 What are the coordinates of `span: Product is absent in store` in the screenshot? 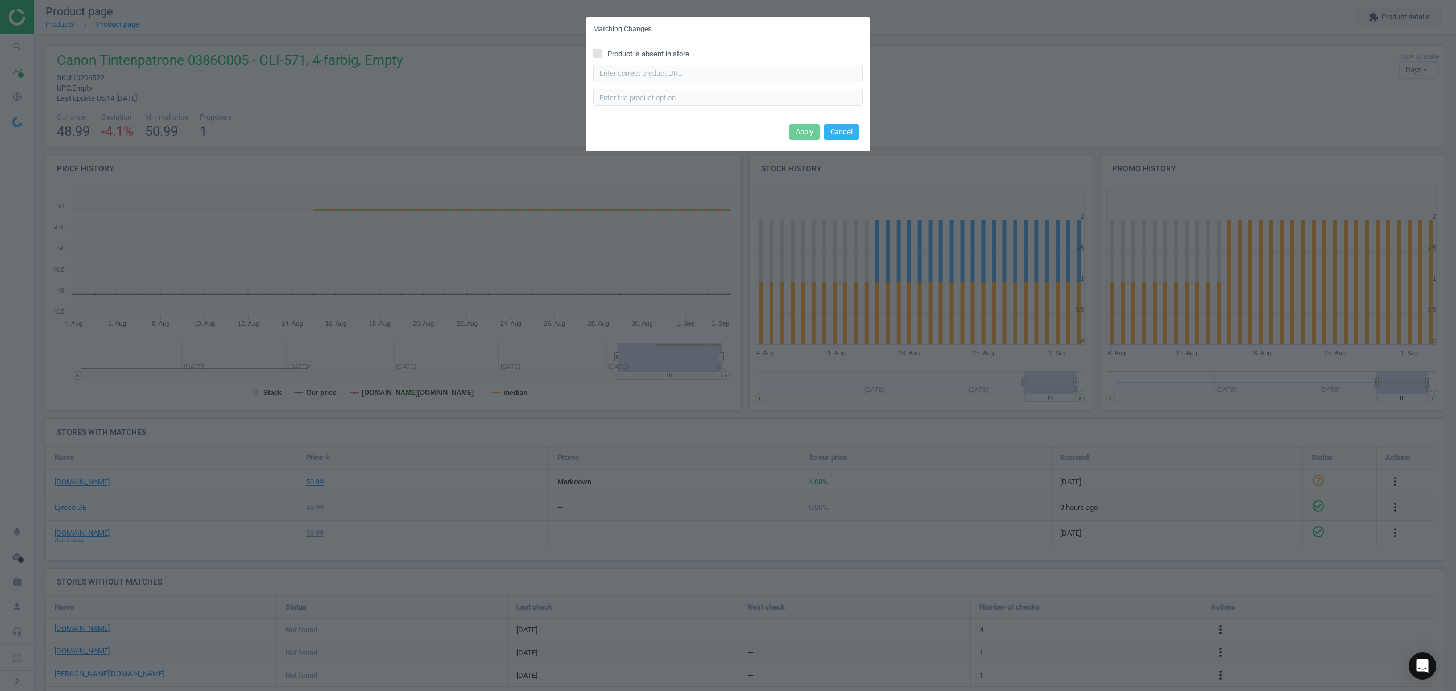 It's located at (648, 54).